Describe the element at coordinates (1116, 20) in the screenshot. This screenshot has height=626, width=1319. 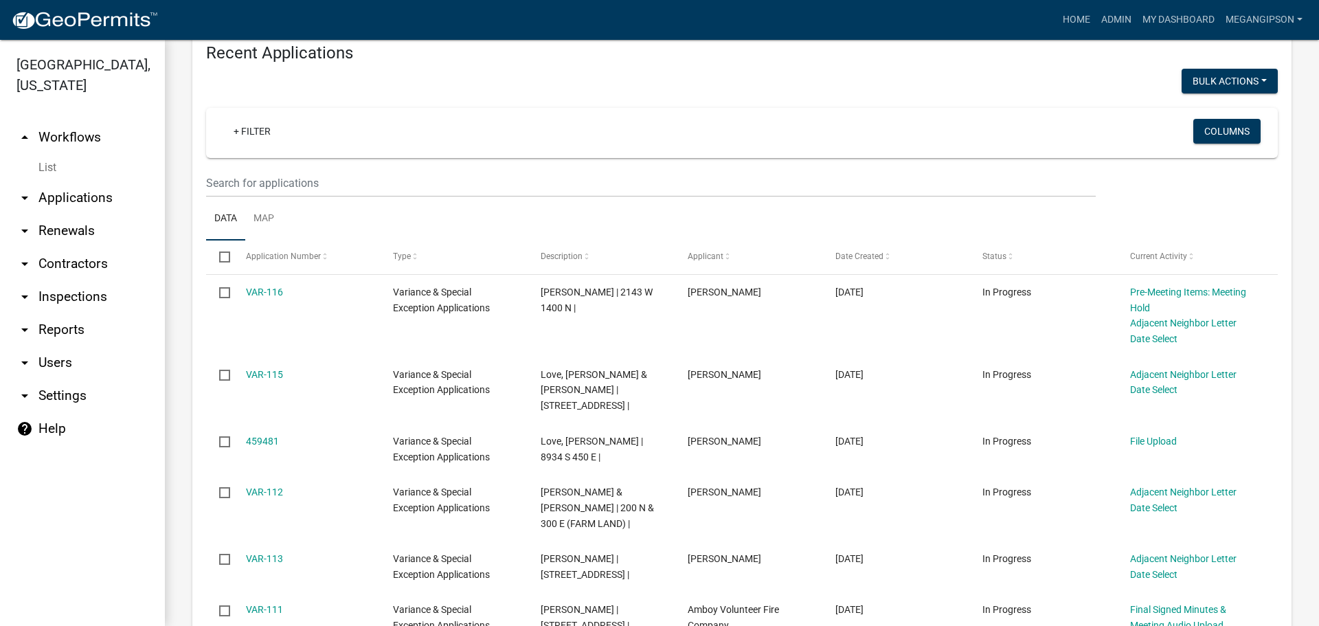
I see `a: Admin` at that location.